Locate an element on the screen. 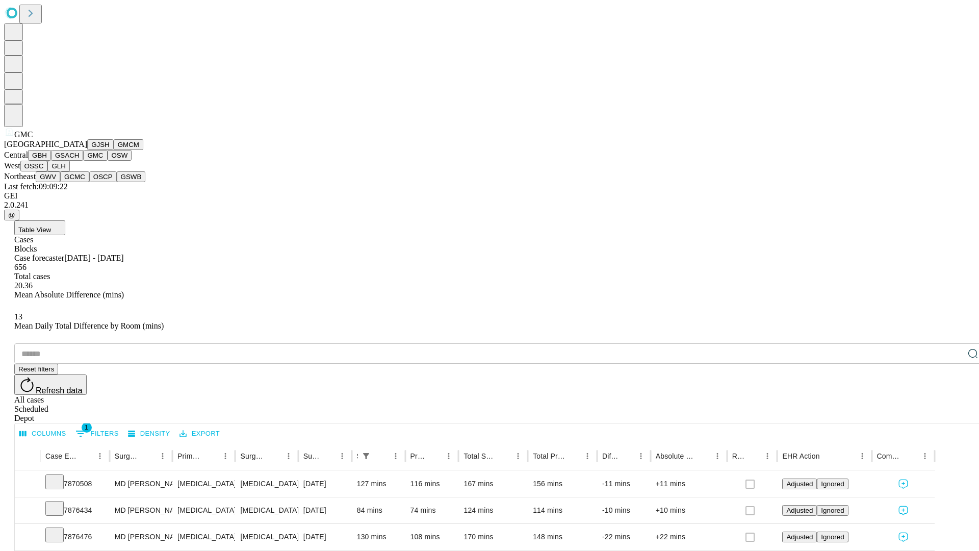 This screenshot has height=551, width=979. button: GMCM is located at coordinates (129, 144).